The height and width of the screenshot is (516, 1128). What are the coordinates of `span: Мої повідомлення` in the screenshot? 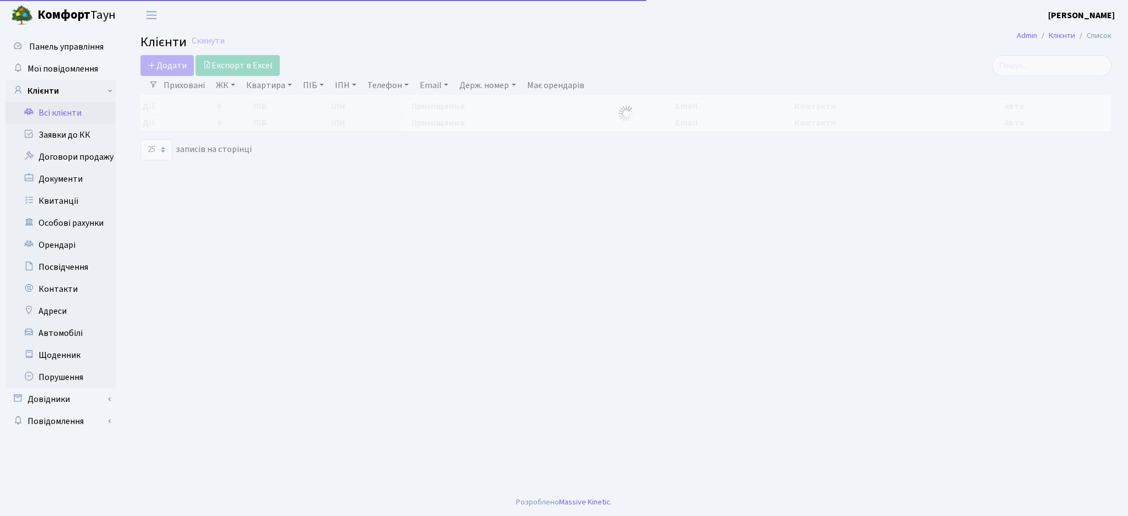 It's located at (63, 69).